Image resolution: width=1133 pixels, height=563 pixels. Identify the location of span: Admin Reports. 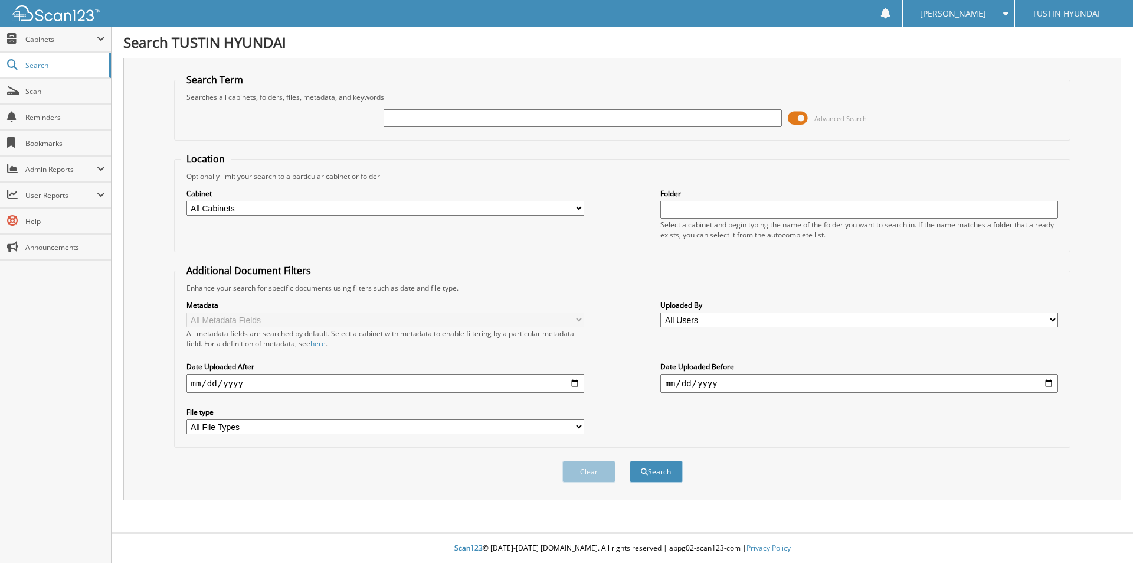
(61, 169).